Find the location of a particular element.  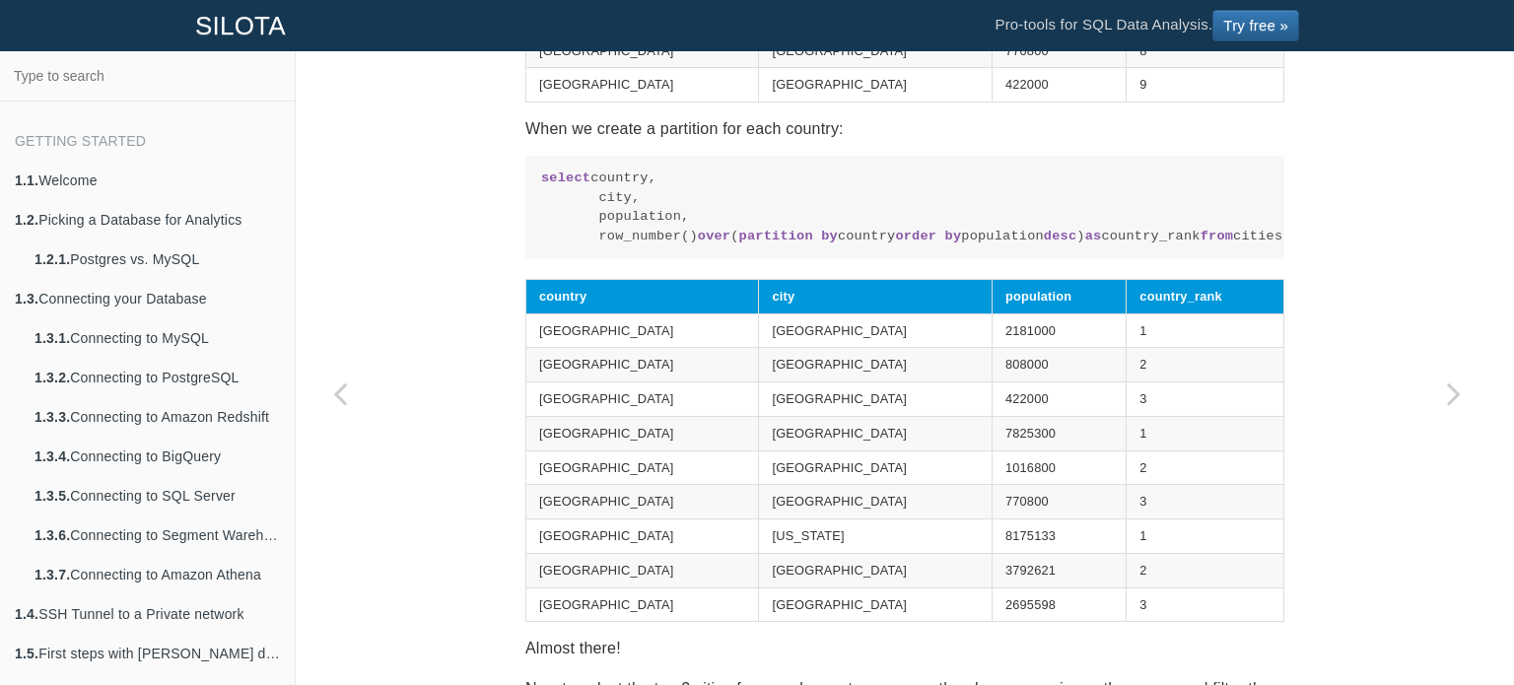

span: from is located at coordinates (1217, 236).